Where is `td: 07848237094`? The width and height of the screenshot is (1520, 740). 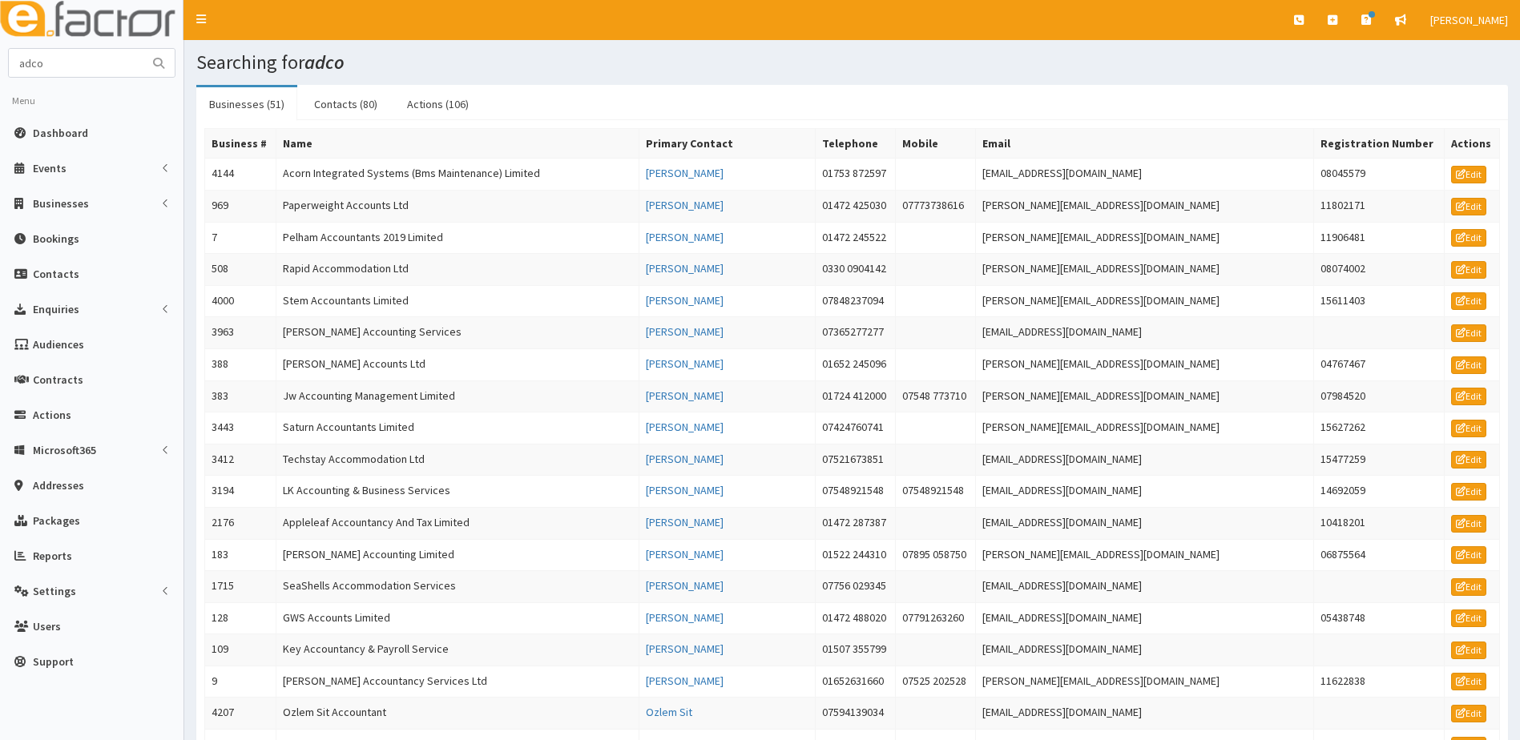 td: 07848237094 is located at coordinates (856, 301).